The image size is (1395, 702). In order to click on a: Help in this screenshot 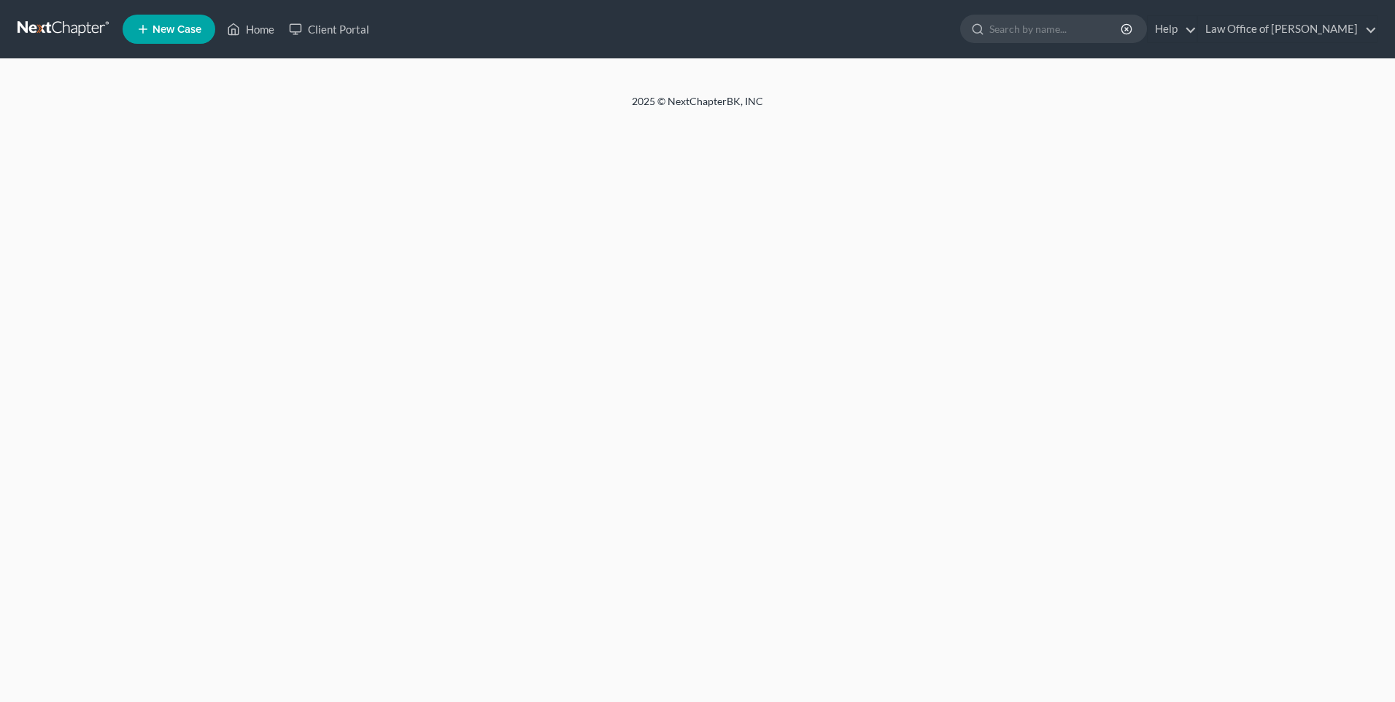, I will do `click(1172, 29)`.